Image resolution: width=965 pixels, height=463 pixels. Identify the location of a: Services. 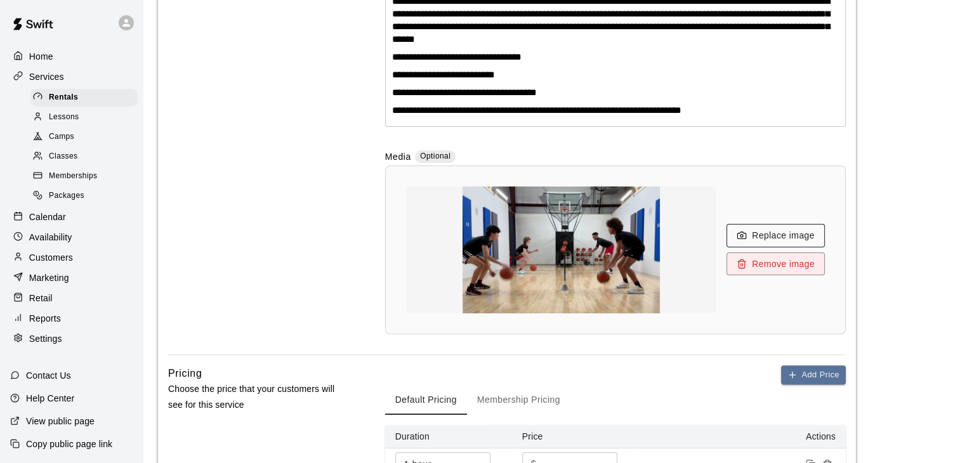
(71, 77).